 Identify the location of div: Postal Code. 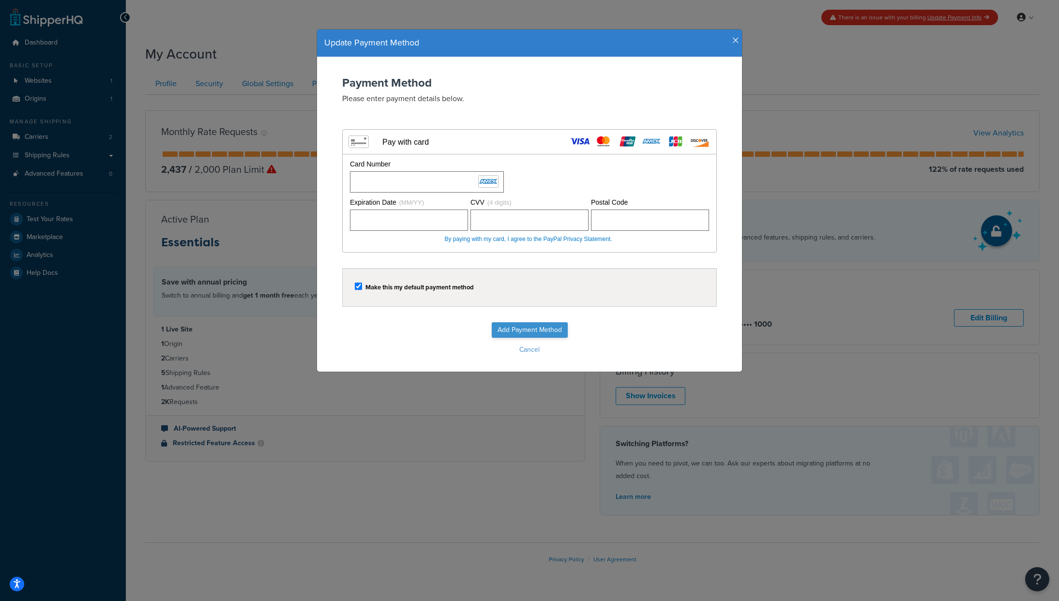
(650, 203).